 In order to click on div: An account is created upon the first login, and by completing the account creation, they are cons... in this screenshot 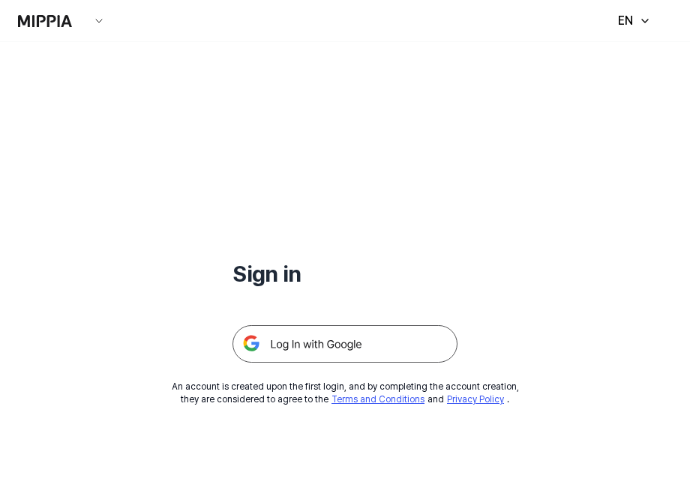, I will do `click(345, 394)`.